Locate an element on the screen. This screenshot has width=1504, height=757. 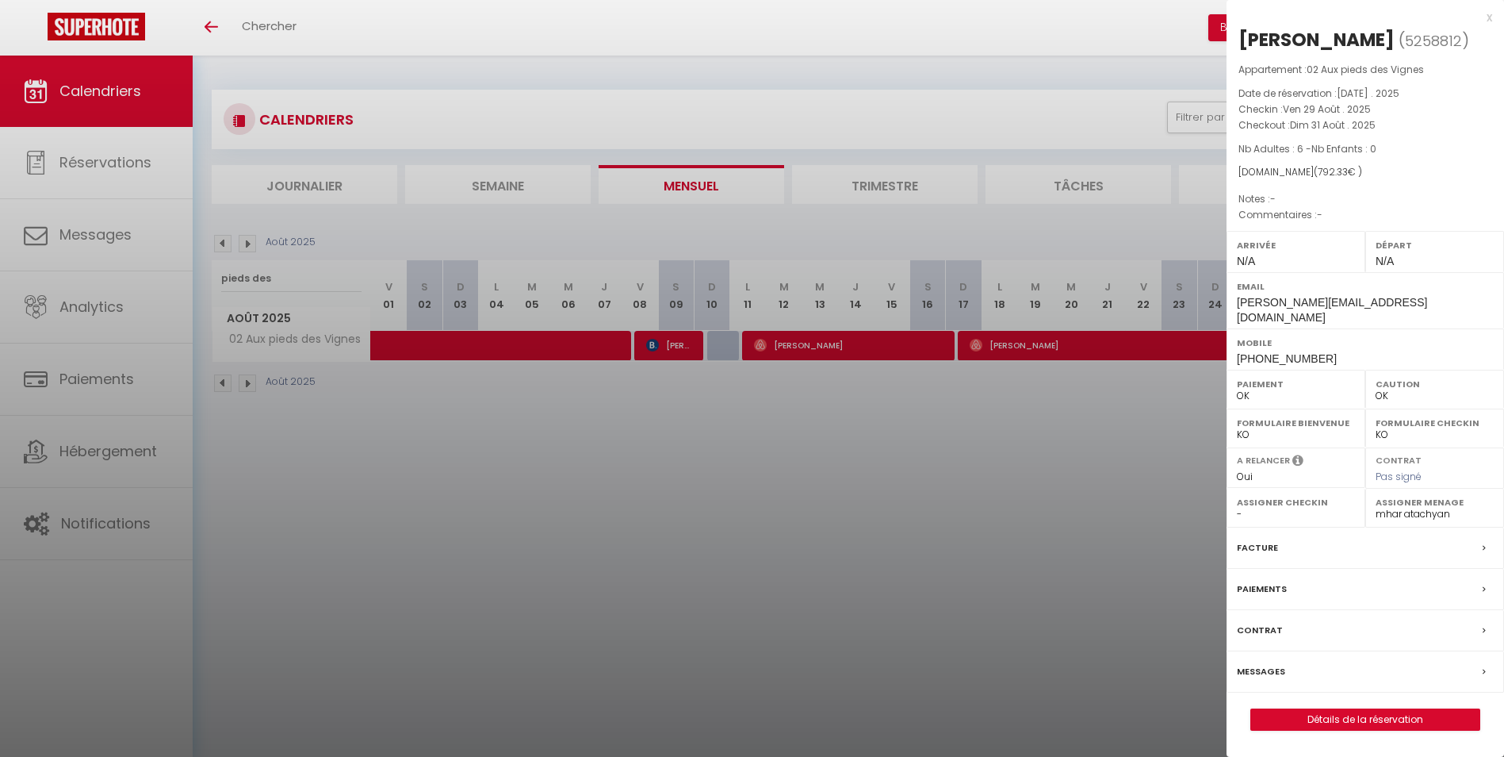
span: Nb Enfants : 0 is located at coordinates (1344, 148).